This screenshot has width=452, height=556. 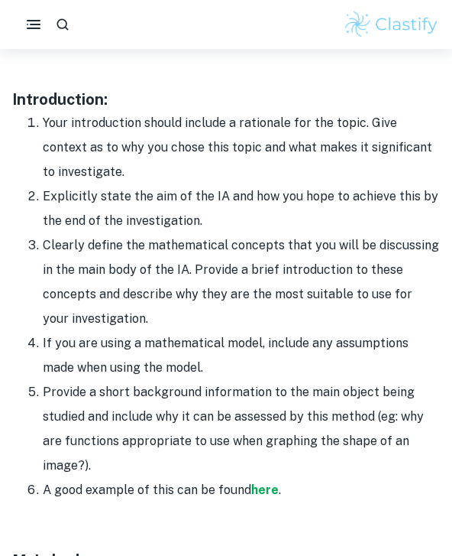 I want to click on strong: here, so click(x=265, y=489).